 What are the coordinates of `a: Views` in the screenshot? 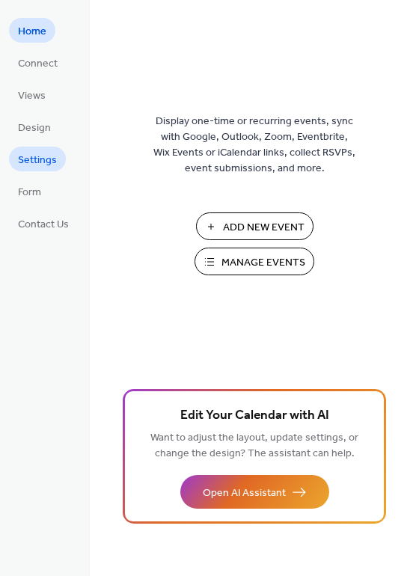 It's located at (31, 94).